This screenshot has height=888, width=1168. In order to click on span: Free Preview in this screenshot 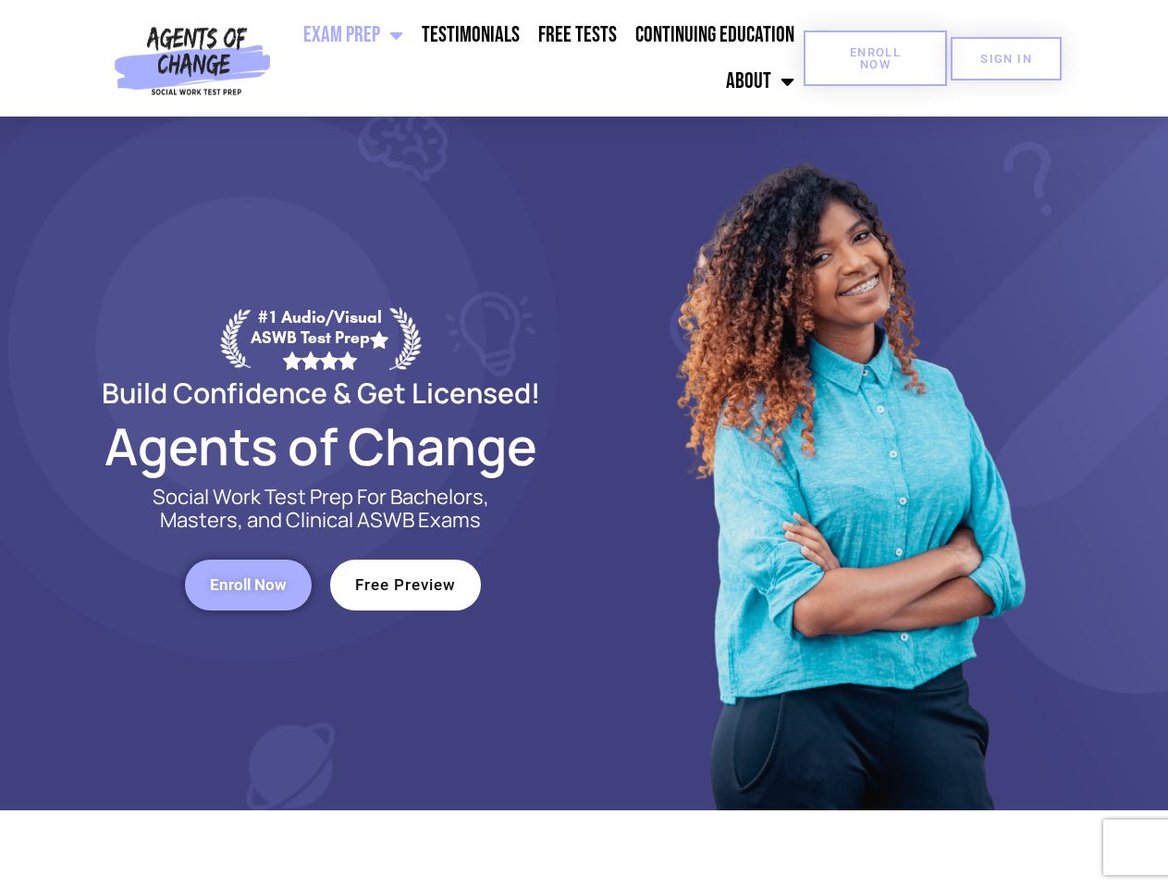, I will do `click(405, 584)`.